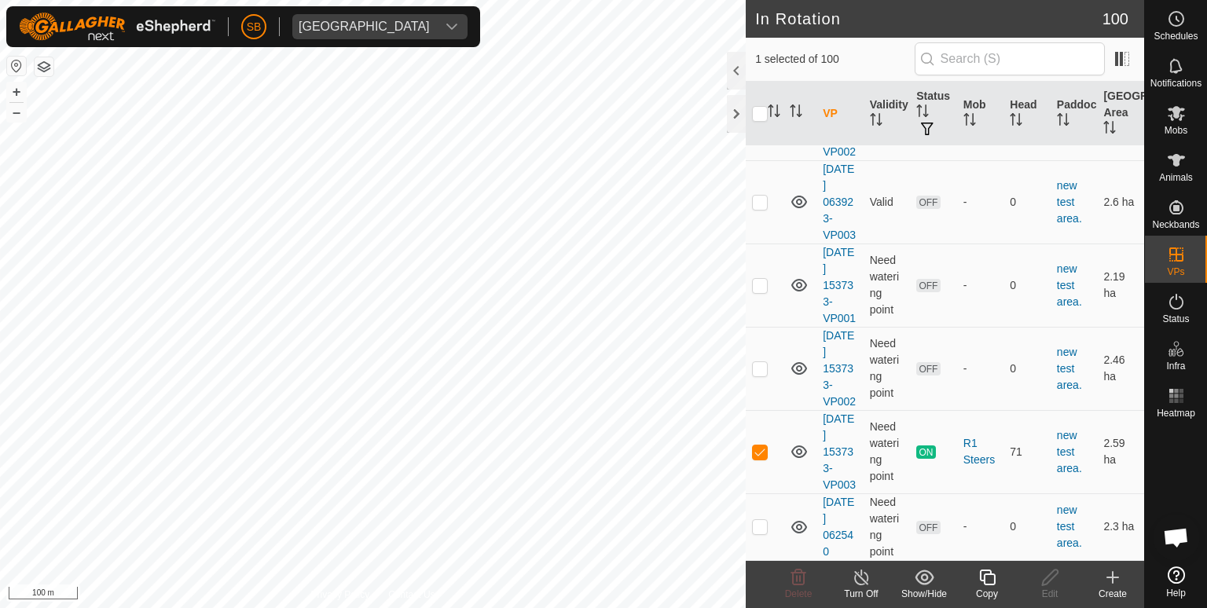 Image resolution: width=1207 pixels, height=608 pixels. Describe the element at coordinates (929, 19) in the screenshot. I see `h2: In Rotation` at that location.